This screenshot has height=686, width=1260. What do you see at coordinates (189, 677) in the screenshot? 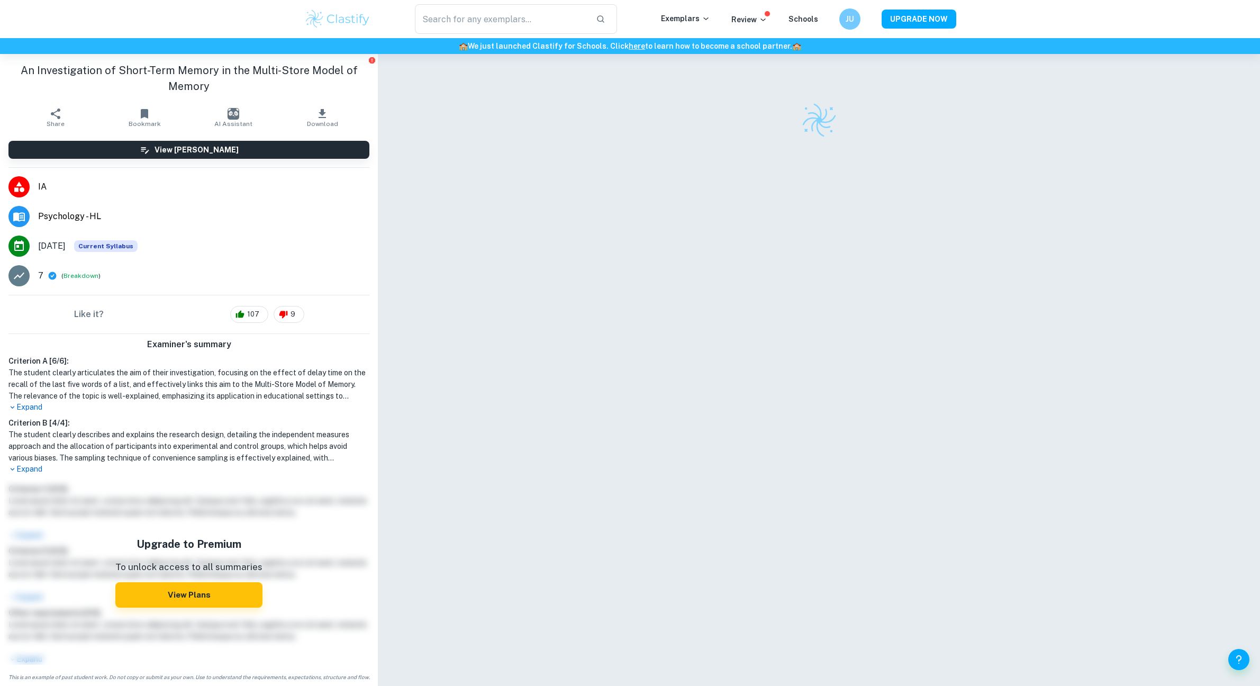
I see `span: This is an example of past student work. Do not copy or submit as your own. Use to understand the...` at bounding box center [189, 677].